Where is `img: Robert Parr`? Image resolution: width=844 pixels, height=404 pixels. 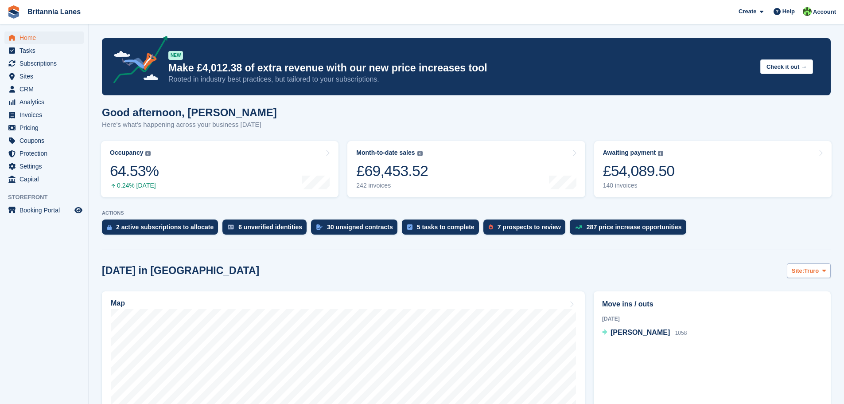 img: Robert Parr is located at coordinates (808, 12).